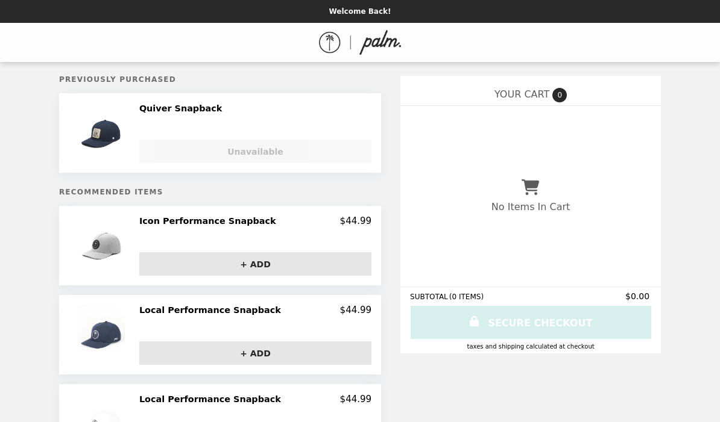 The width and height of the screenshot is (720, 422). Describe the element at coordinates (102, 133) in the screenshot. I see `img: Quiver Snapback` at that location.